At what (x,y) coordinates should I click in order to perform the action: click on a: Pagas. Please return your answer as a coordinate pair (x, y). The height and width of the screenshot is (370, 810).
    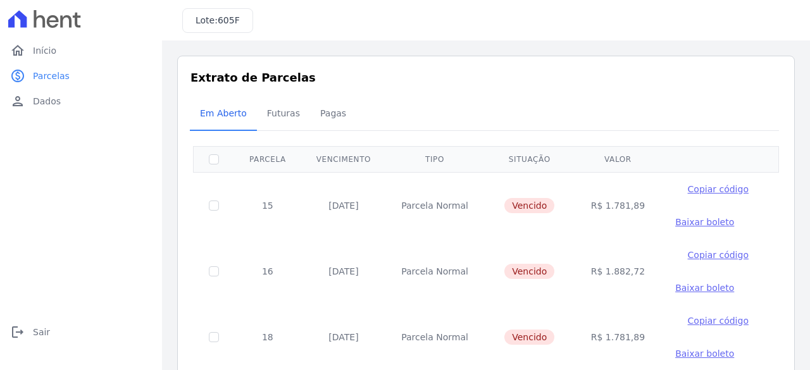
    Looking at the image, I should click on (333, 115).